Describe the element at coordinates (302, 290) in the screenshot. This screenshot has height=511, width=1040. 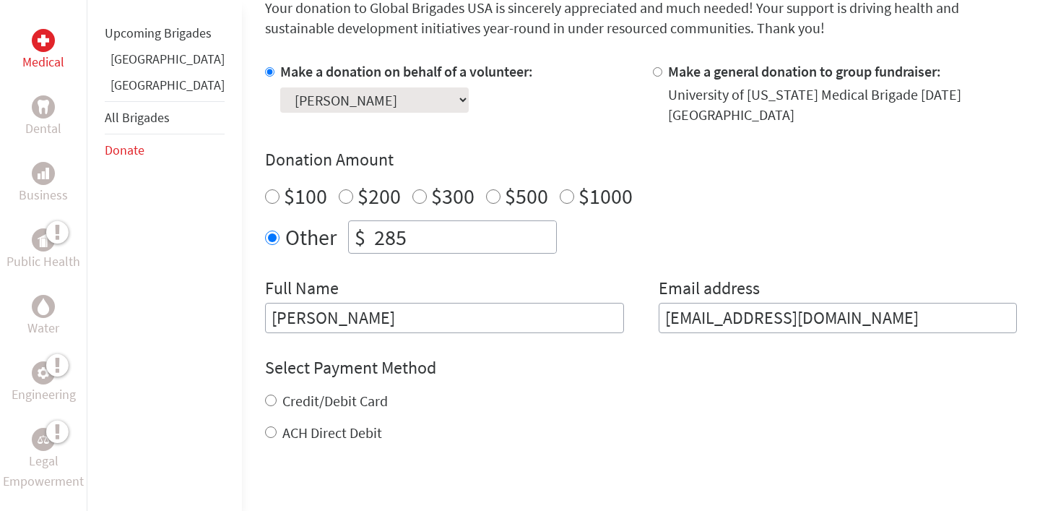
I see `label: Full Name` at that location.